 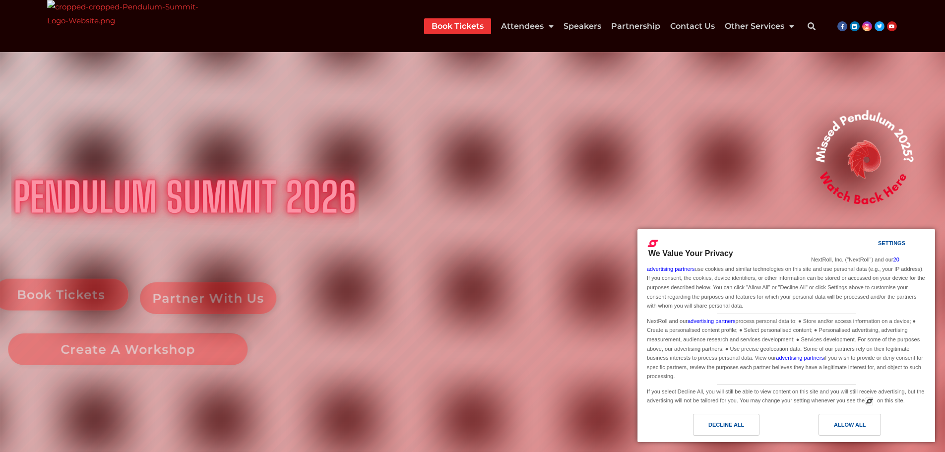 What do you see at coordinates (636, 26) in the screenshot?
I see `a: Partnership` at bounding box center [636, 26].